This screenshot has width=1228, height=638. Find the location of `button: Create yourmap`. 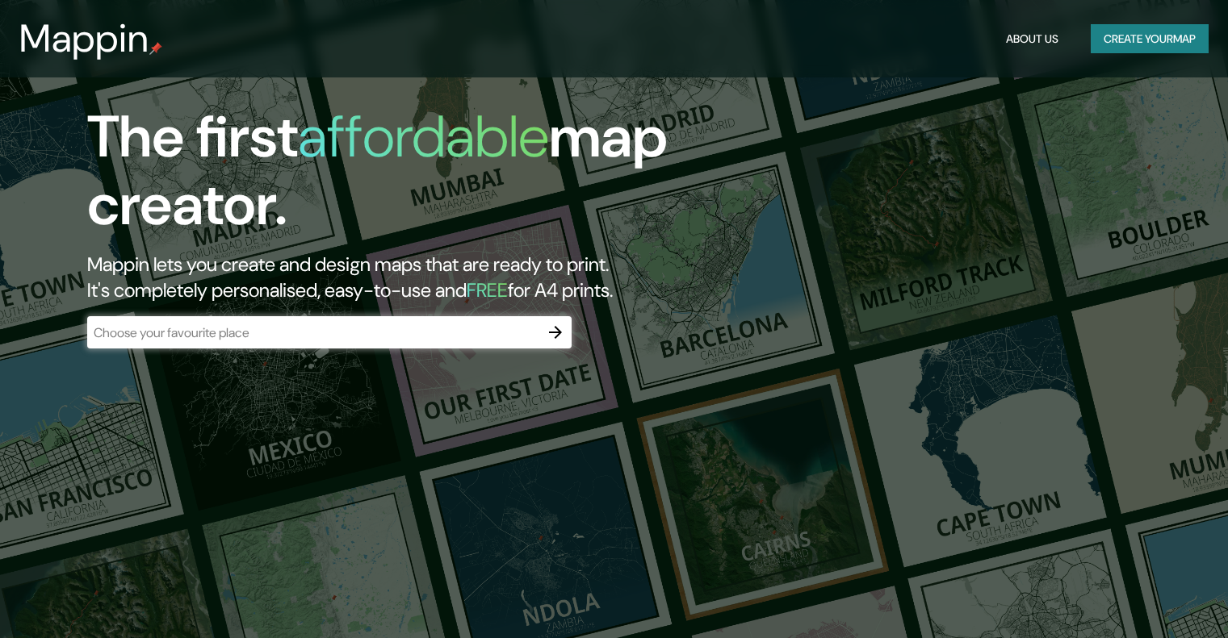

button: Create yourmap is located at coordinates (1149, 39).